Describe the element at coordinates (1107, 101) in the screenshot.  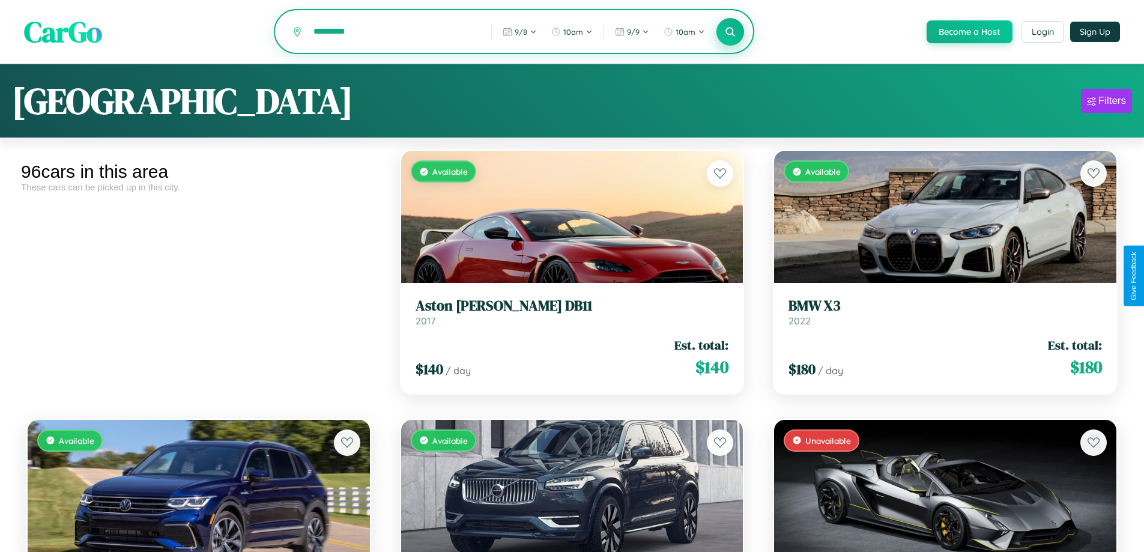
I see `button: Filters` at that location.